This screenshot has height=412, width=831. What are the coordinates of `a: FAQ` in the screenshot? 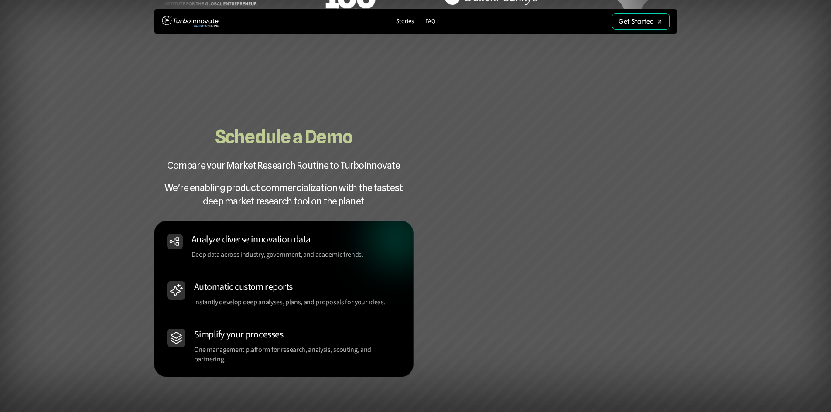 It's located at (430, 21).